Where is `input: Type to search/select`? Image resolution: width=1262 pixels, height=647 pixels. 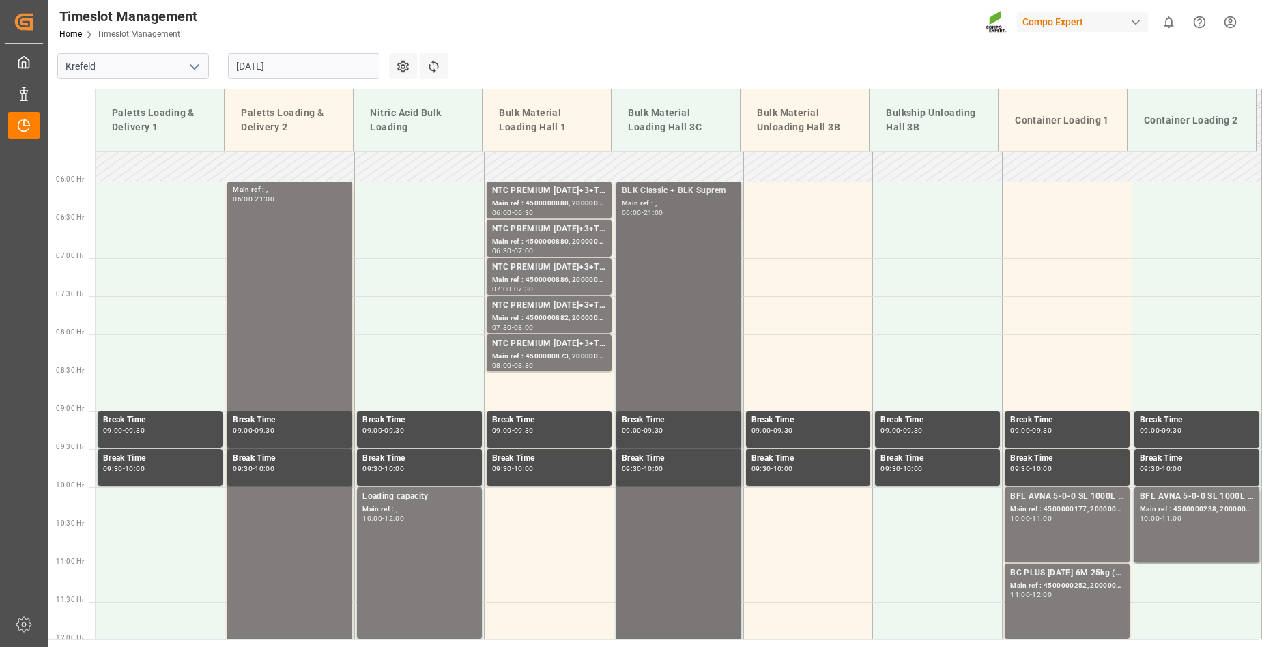 input: Type to search/select is located at coordinates (133, 66).